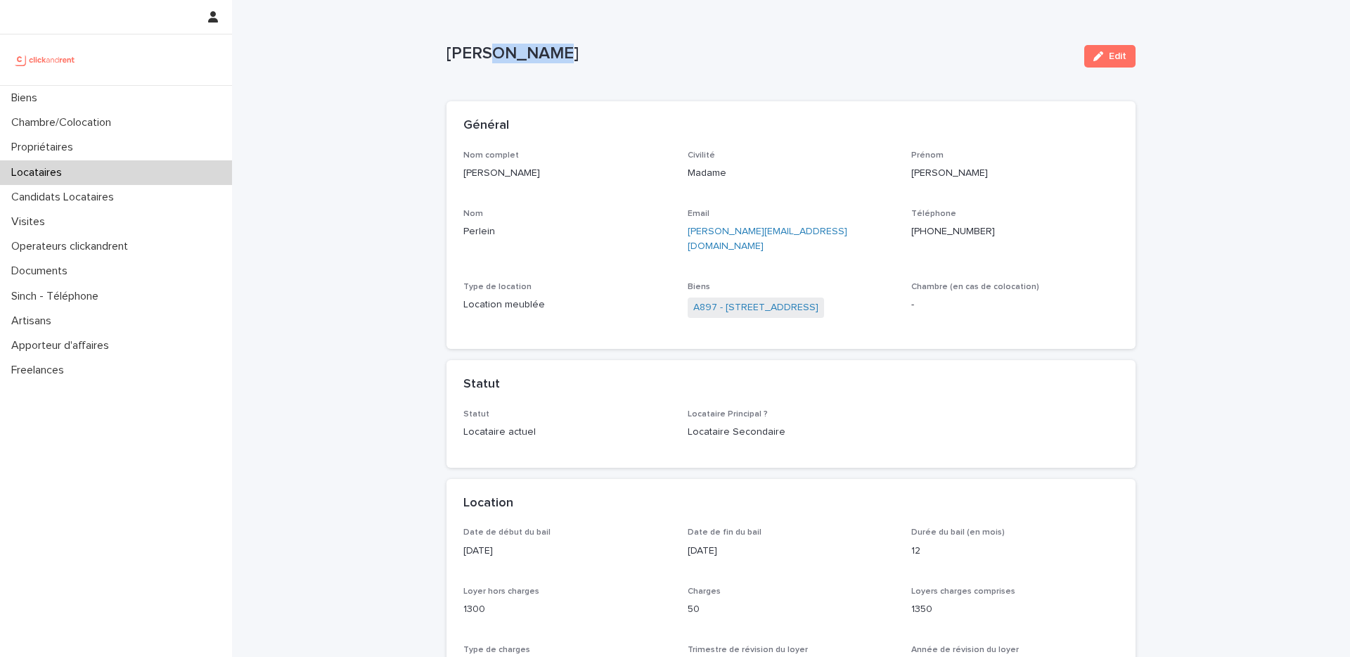 Image resolution: width=1350 pixels, height=657 pixels. What do you see at coordinates (507, 532) in the screenshot?
I see `span: Date de début du bail` at bounding box center [507, 532].